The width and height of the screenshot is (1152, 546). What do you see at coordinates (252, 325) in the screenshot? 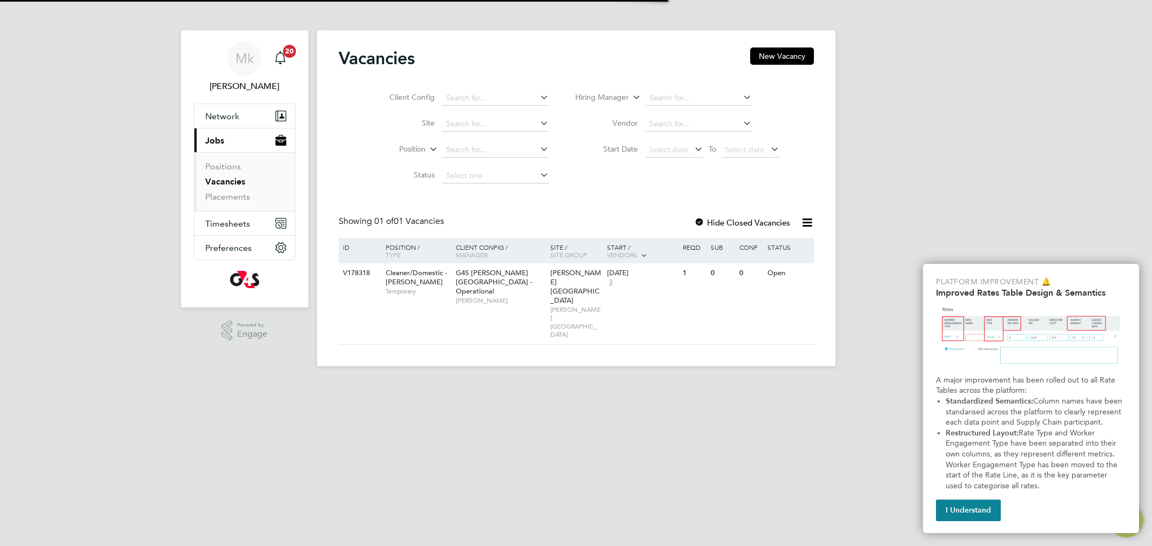
I see `span: Powered by` at bounding box center [252, 325].